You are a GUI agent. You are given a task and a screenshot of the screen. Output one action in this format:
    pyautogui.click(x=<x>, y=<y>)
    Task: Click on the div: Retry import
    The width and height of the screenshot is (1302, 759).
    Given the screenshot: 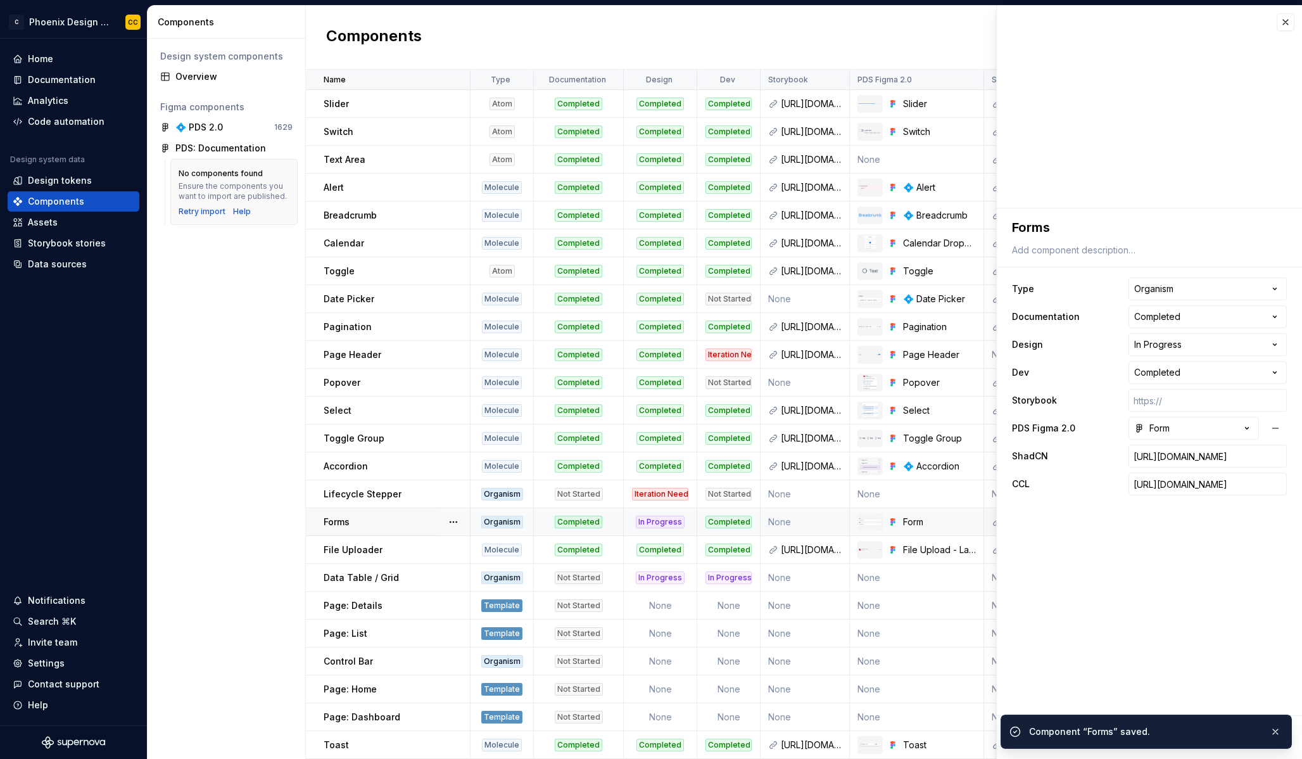 What is the action you would take?
    pyautogui.click(x=202, y=212)
    